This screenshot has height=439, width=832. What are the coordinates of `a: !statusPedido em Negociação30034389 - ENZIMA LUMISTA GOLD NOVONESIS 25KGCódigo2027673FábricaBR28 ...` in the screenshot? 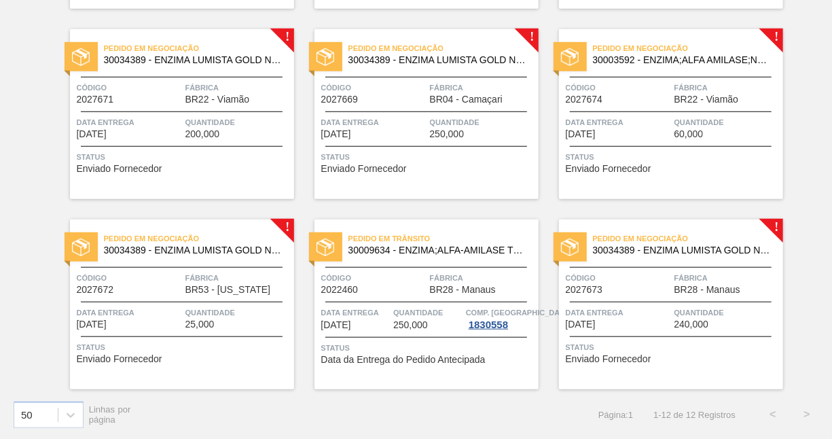 It's located at (661, 304).